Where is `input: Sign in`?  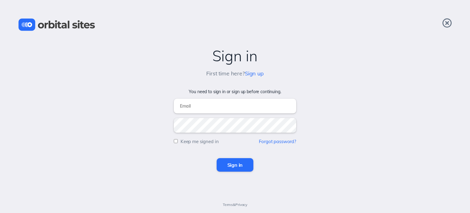
input: Sign in is located at coordinates (235, 165).